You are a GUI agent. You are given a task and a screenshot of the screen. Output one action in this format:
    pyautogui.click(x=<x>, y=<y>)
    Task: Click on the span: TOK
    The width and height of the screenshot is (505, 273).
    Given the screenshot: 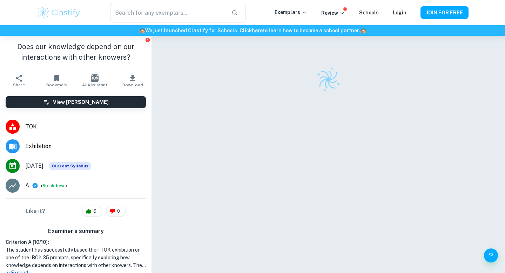 What is the action you would take?
    pyautogui.click(x=86, y=127)
    